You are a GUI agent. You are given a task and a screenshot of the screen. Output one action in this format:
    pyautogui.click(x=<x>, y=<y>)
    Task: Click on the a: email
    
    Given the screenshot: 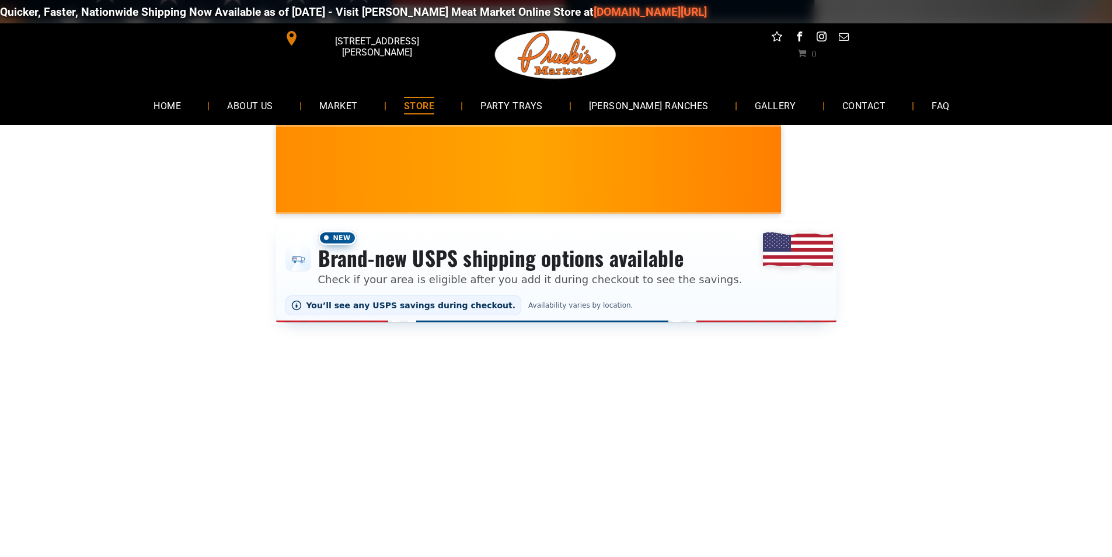 What is the action you would take?
    pyautogui.click(x=844, y=38)
    